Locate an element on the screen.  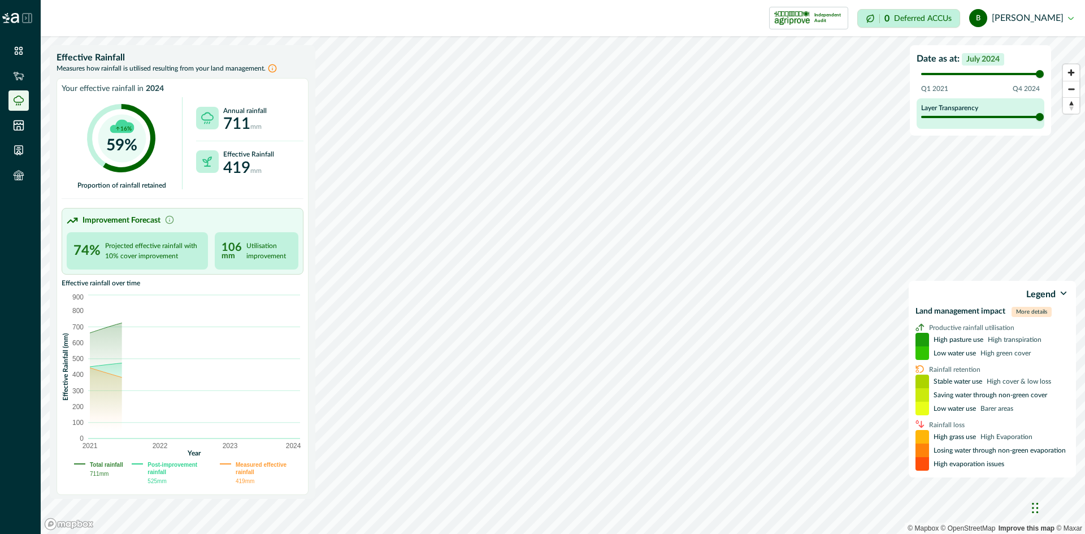
span: Zoom in is located at coordinates (1071, 72).